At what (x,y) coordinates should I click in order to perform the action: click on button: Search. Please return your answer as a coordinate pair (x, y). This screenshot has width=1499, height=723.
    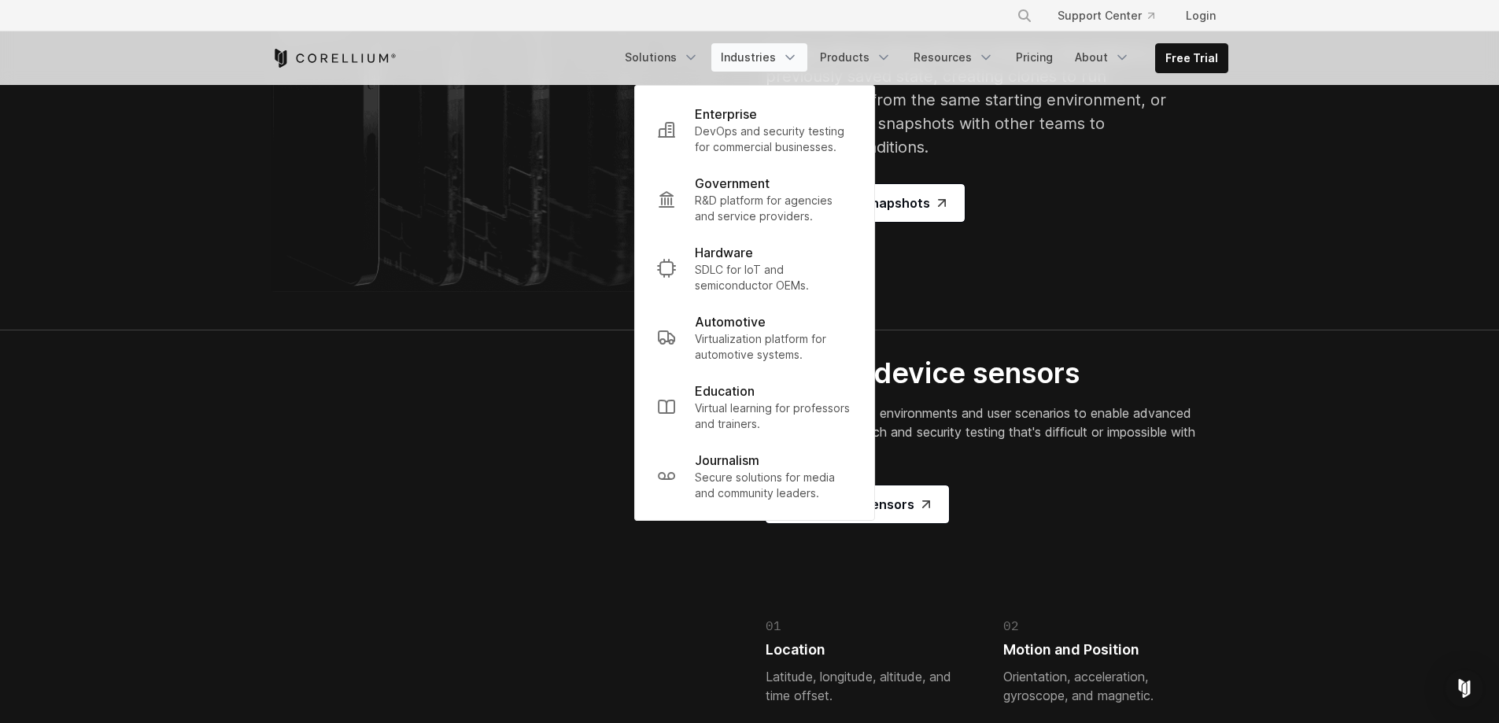
    Looking at the image, I should click on (1024, 16).